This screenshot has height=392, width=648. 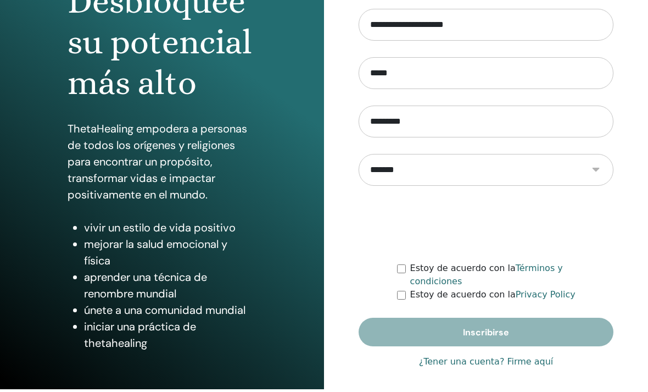 I want to click on p: ThetaHealing empodera a personas de todos los orígenes y religiones para encontrar un propósito, ..., so click(x=161, y=164).